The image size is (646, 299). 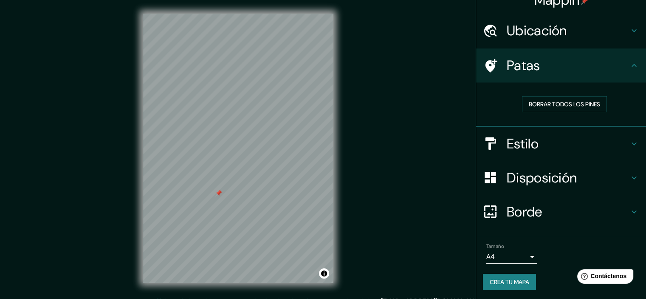 What do you see at coordinates (509, 282) in the screenshot?
I see `button: Crea tu mapa` at bounding box center [509, 282].